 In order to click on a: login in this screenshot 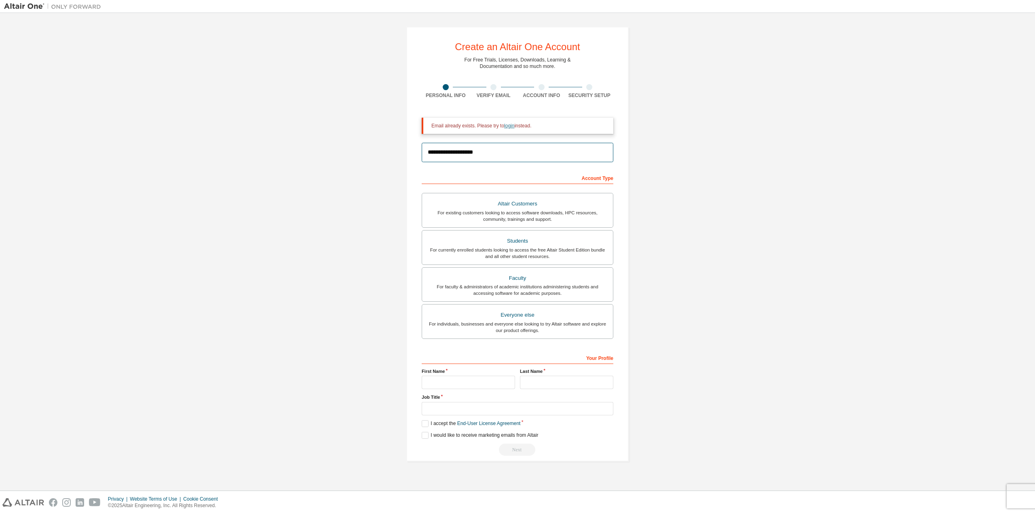, I will do `click(509, 126)`.